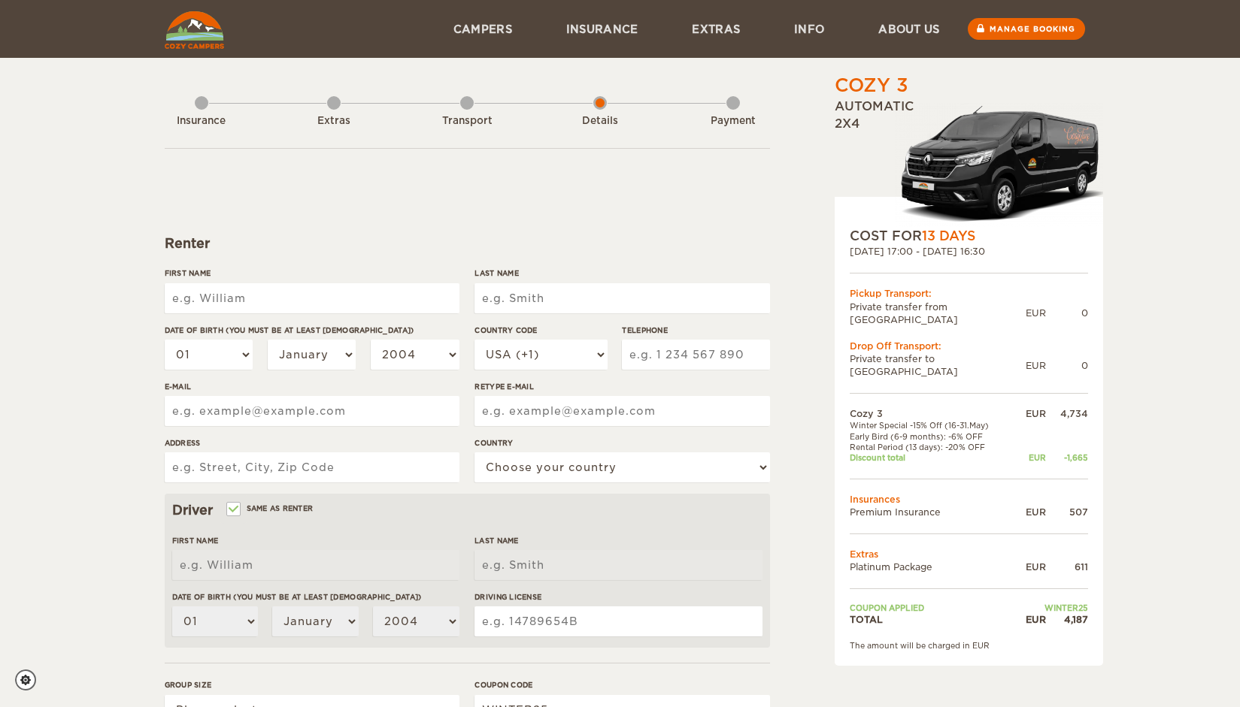  Describe the element at coordinates (931, 447) in the screenshot. I see `td: Rental Period (13 days): -20% OFF` at that location.